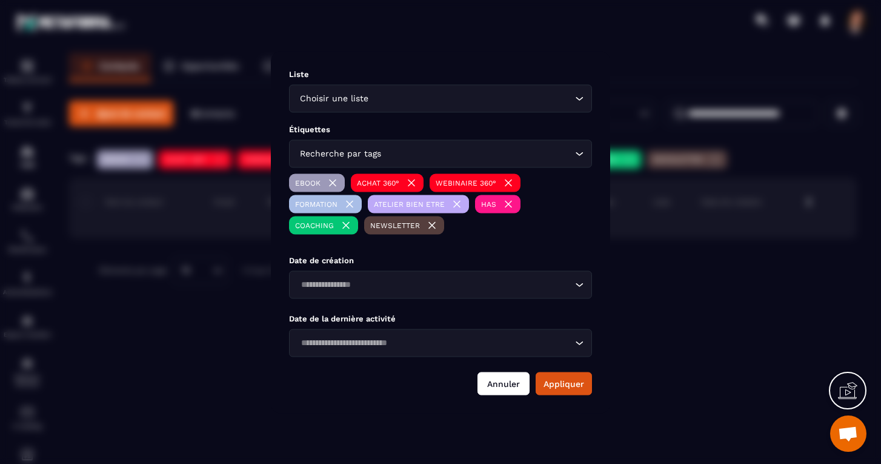 This screenshot has height=464, width=881. What do you see at coordinates (409, 204) in the screenshot?
I see `p: ATELIER BIEN ETRE` at bounding box center [409, 204].